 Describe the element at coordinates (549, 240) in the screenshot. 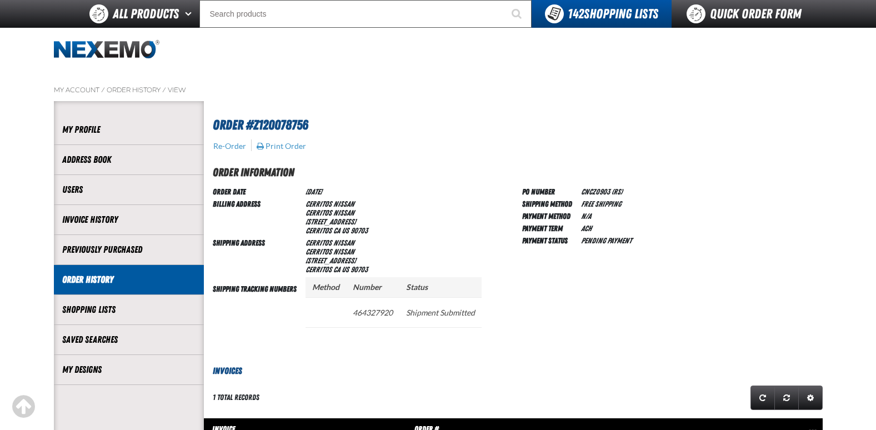

I see `td: Payment Status` at that location.